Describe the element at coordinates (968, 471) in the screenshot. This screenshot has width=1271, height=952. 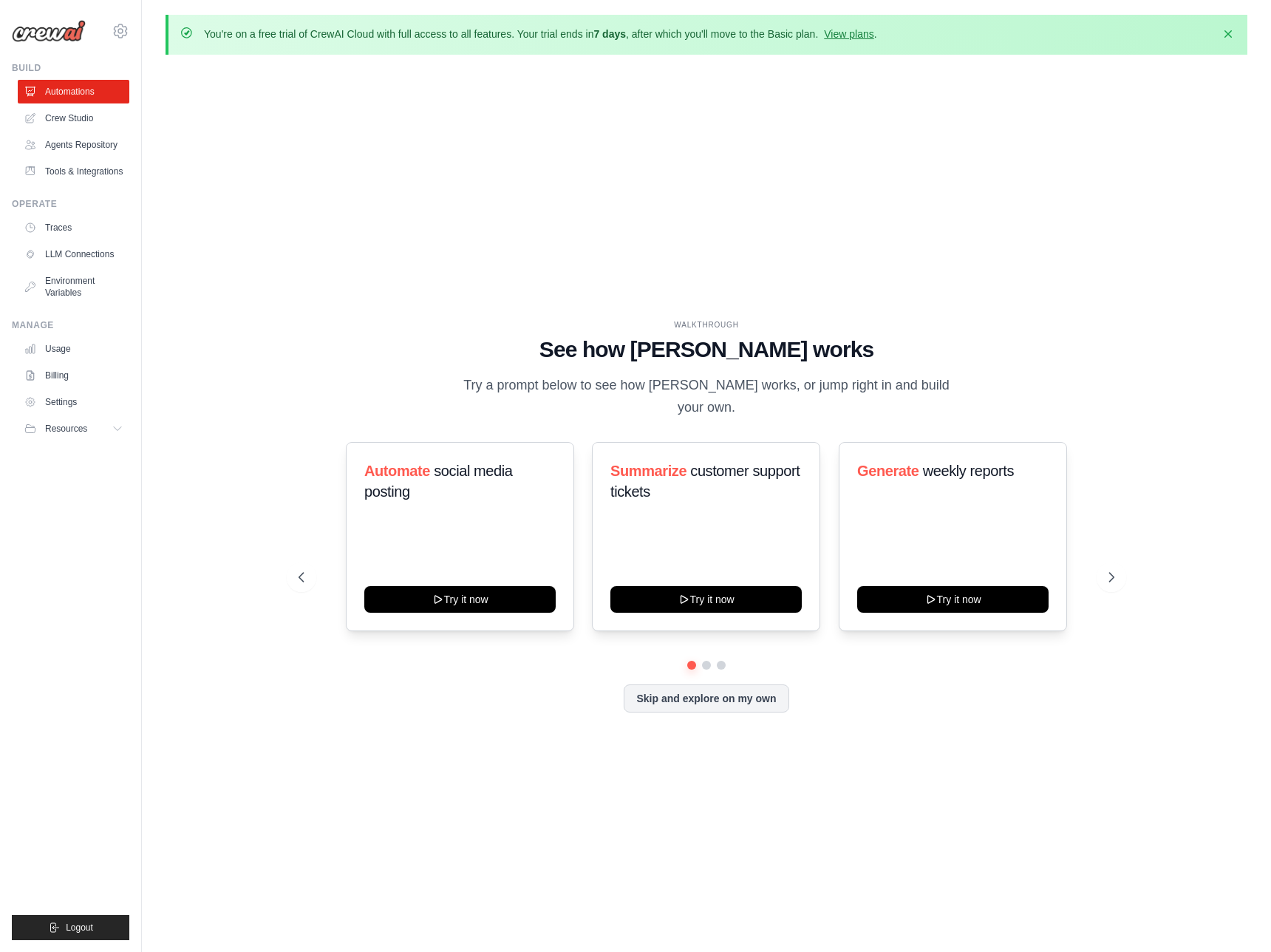
I see `span: weekly reports` at that location.